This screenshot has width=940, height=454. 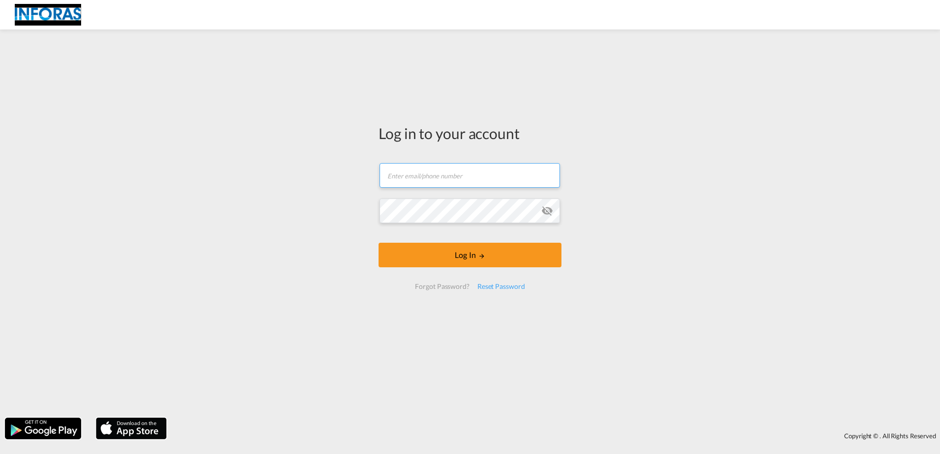 What do you see at coordinates (501, 287) in the screenshot?
I see `div: Reset Password` at bounding box center [501, 287].